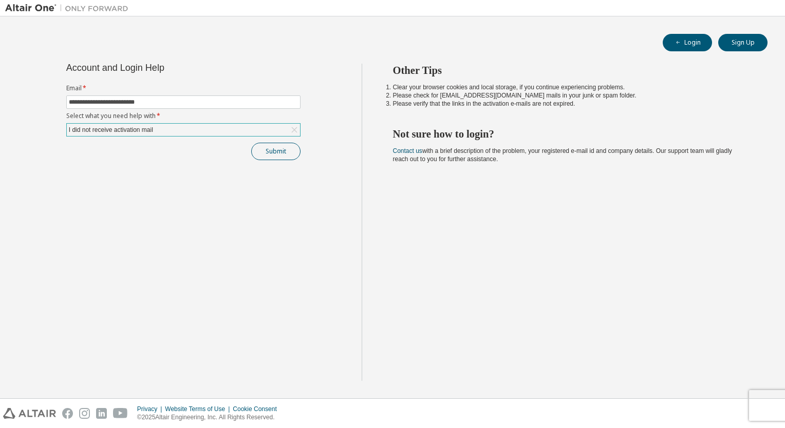 Image resolution: width=785 pixels, height=428 pixels. I want to click on button: Sign Up, so click(743, 43).